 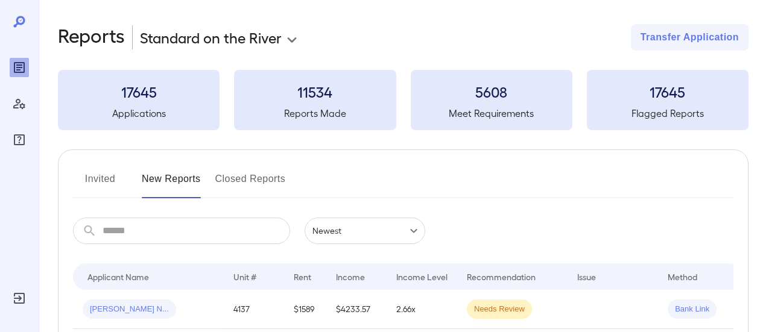 I want to click on td: 2.66x, so click(x=422, y=310).